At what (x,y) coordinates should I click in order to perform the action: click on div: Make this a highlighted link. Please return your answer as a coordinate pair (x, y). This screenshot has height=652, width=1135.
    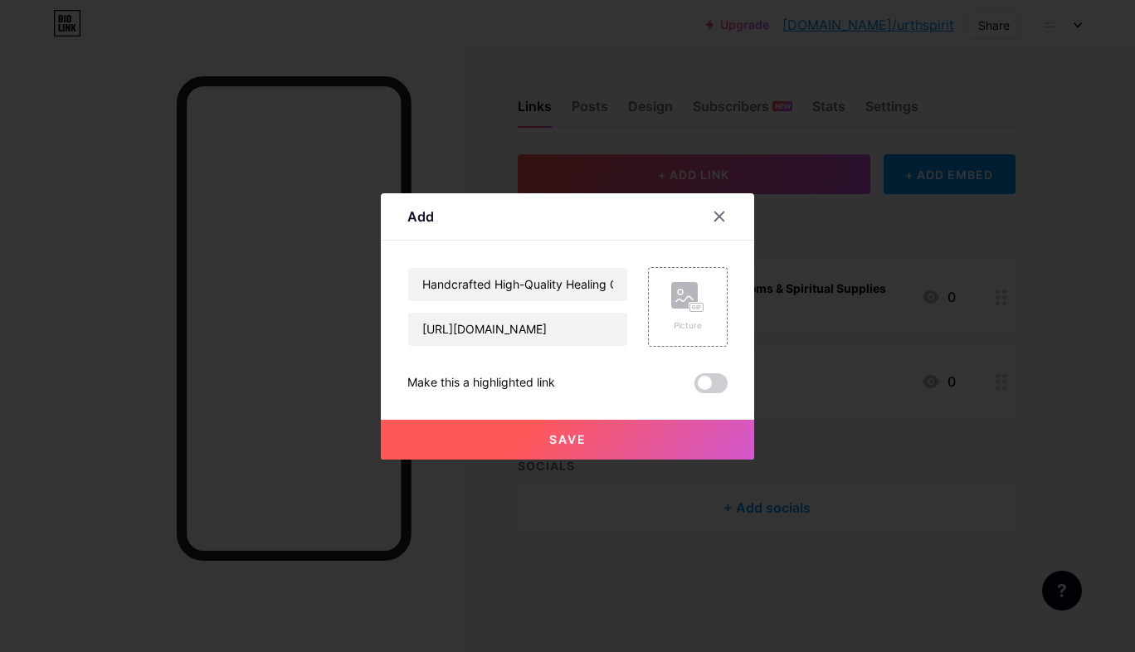
    Looking at the image, I should click on (481, 383).